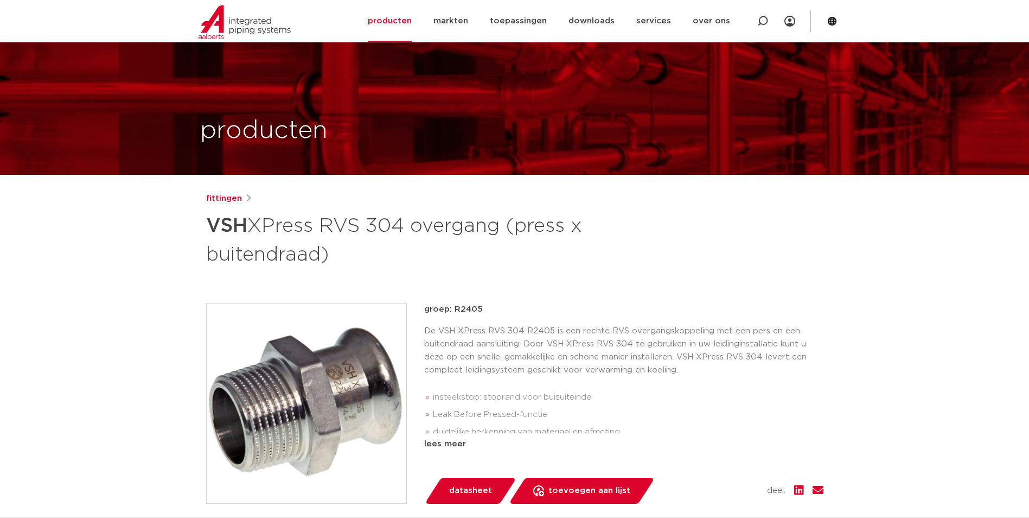 This screenshot has width=1029, height=518. What do you see at coordinates (624, 444) in the screenshot?
I see `div: lees meer` at bounding box center [624, 444].